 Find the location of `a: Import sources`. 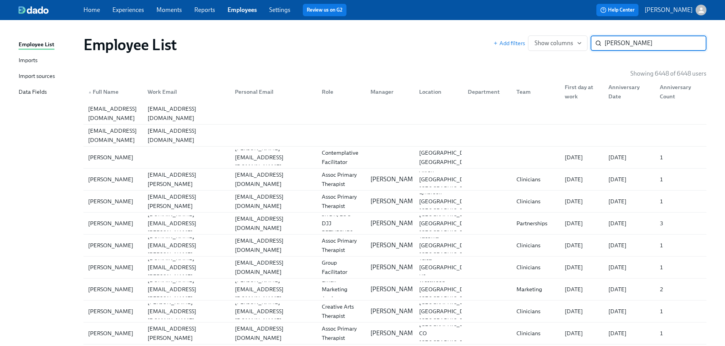

a: Import sources is located at coordinates (48, 76).